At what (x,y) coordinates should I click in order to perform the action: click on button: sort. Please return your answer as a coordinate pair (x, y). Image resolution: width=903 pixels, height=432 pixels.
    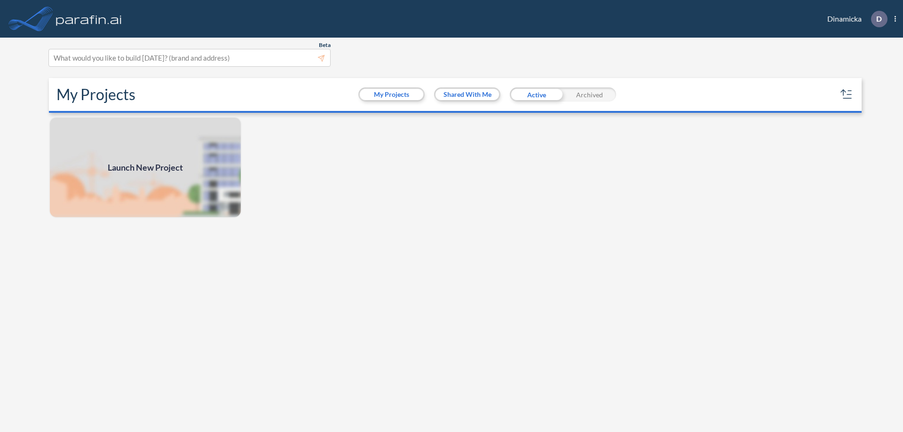
    Looking at the image, I should click on (847, 95).